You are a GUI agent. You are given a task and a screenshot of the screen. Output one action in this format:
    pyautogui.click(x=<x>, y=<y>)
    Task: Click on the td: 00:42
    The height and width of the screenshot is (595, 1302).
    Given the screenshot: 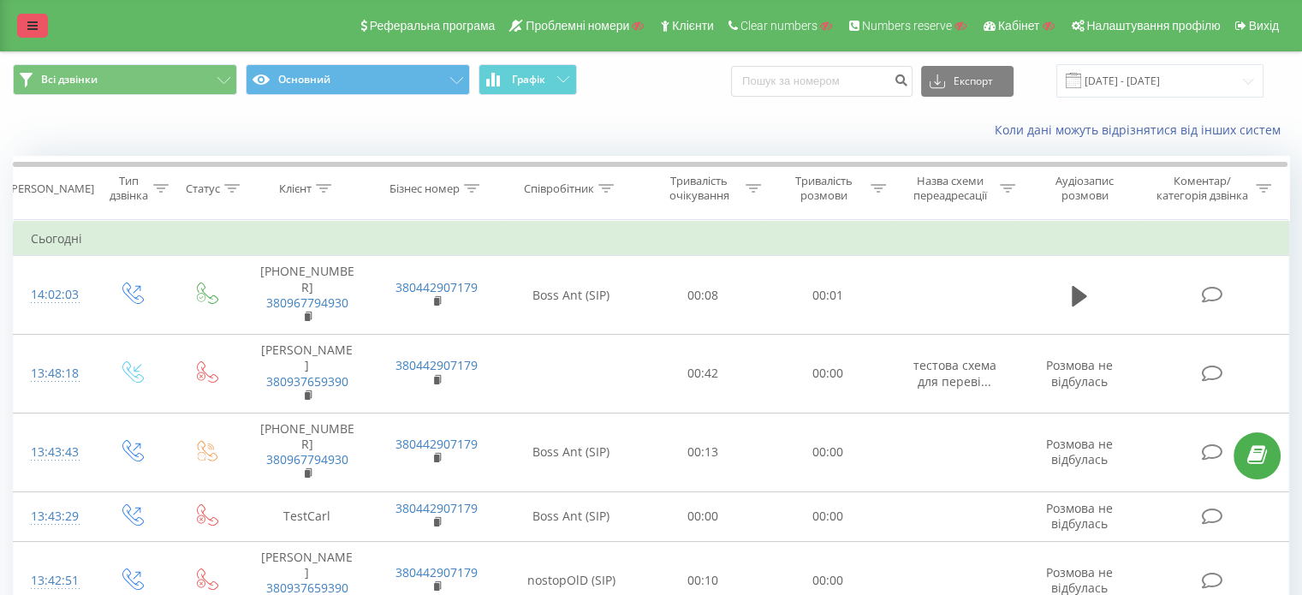 What is the action you would take?
    pyautogui.click(x=703, y=374)
    